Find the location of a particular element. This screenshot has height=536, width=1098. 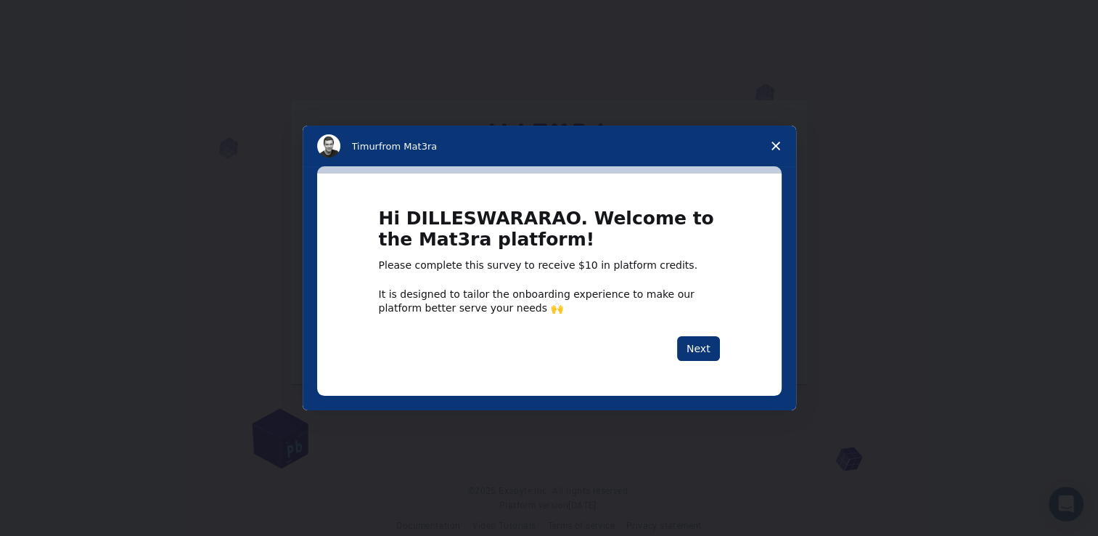

img: Profile image for Timur is located at coordinates (329, 146).